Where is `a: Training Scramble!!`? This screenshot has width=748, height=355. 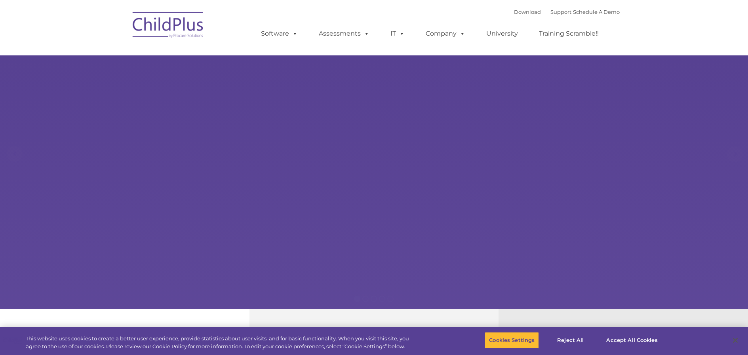 a: Training Scramble!! is located at coordinates (569, 34).